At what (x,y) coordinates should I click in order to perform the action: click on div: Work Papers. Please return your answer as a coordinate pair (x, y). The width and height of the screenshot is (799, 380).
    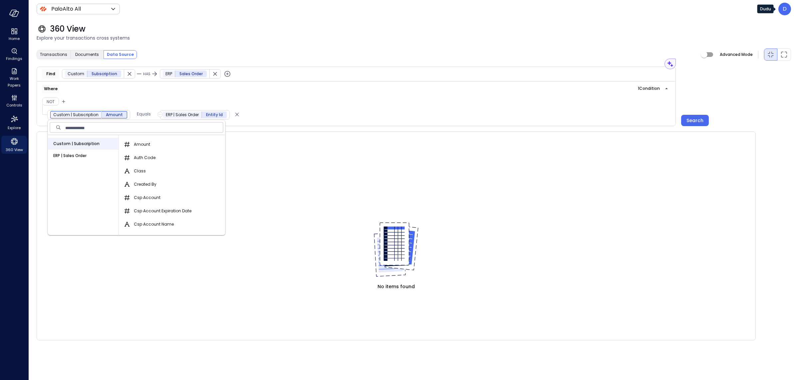
    Looking at the image, I should click on (14, 78).